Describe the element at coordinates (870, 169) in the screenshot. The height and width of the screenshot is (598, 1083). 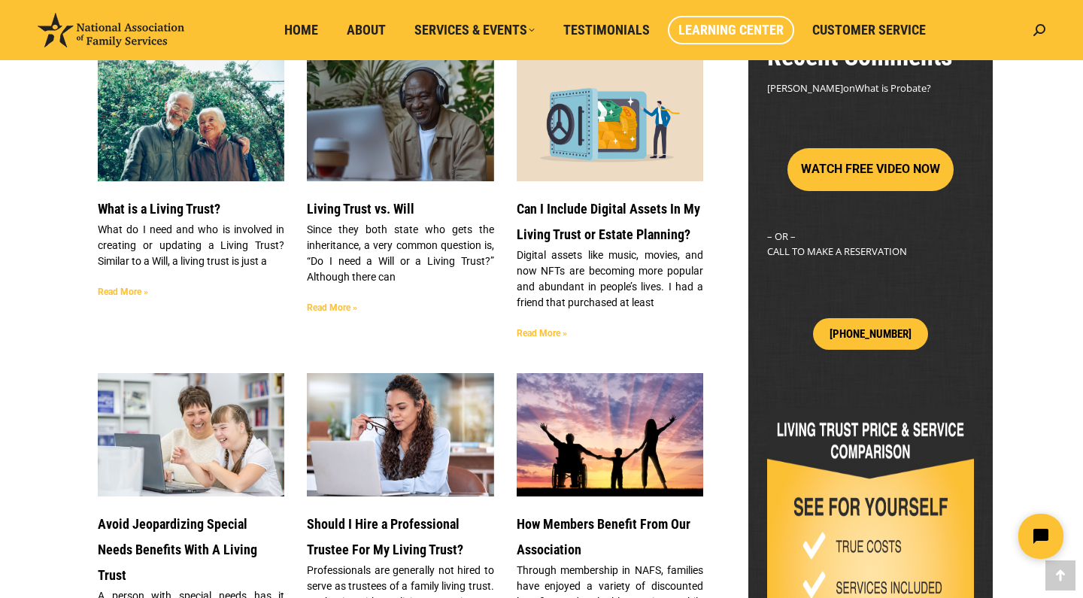
I see `button: WATCH FREE VIDEO NOW` at that location.